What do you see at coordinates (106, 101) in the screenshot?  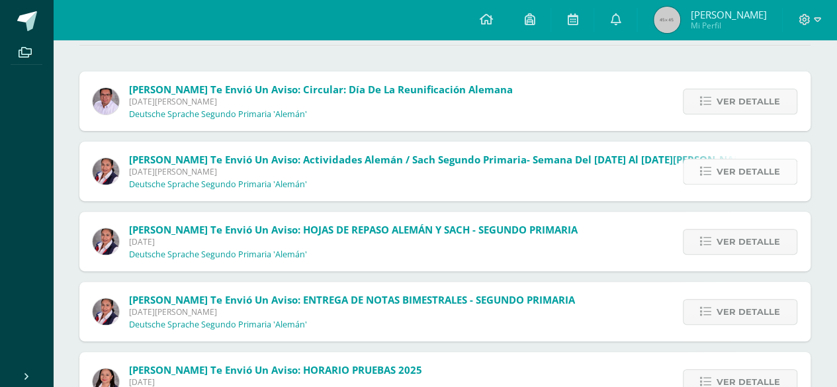 I see `img: 56876035ece4aefce0fc5cde0b87842c.png` at bounding box center [106, 101].